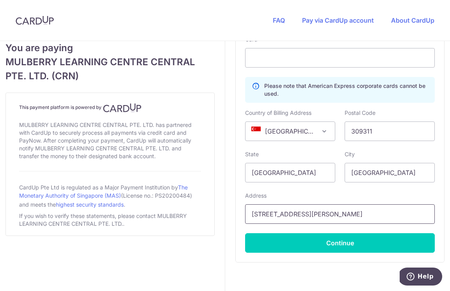 The height and width of the screenshot is (291, 450). Describe the element at coordinates (110, 108) in the screenshot. I see `h4: This payment platform is powered by` at that location.